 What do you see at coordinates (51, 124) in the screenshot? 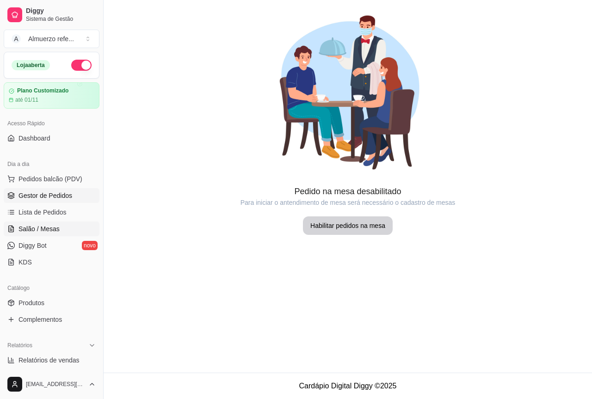
I see `div: Acesso Rápido` at bounding box center [51, 124].